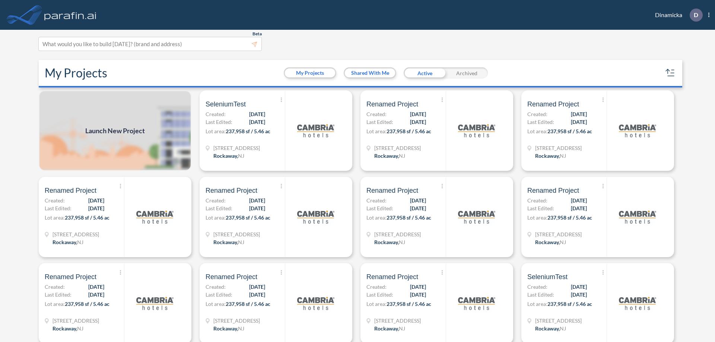 Image resolution: width=715 pixels, height=342 pixels. Describe the element at coordinates (310, 73) in the screenshot. I see `button: My Projects` at that location.